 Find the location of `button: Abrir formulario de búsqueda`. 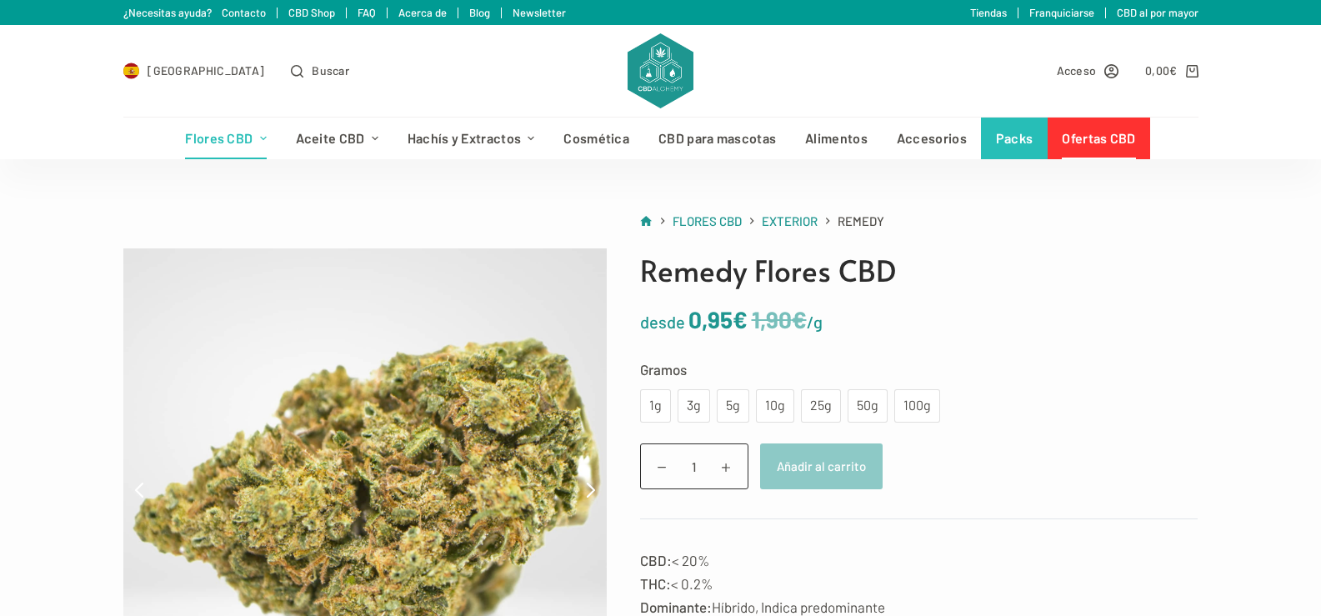

button: Abrir formulario de búsqueda is located at coordinates (320, 70).